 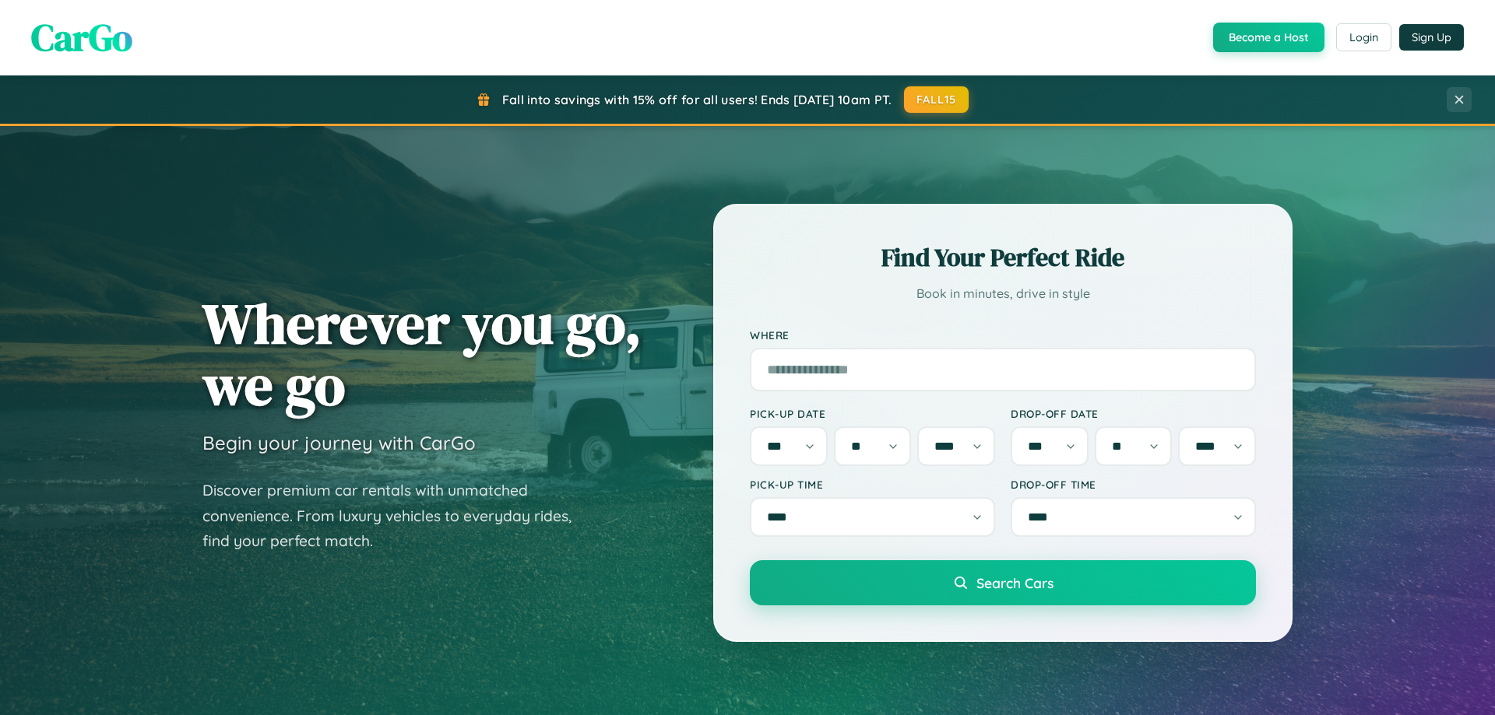 What do you see at coordinates (339, 443) in the screenshot?
I see `h3: Begin your journey with CarGo` at bounding box center [339, 443].